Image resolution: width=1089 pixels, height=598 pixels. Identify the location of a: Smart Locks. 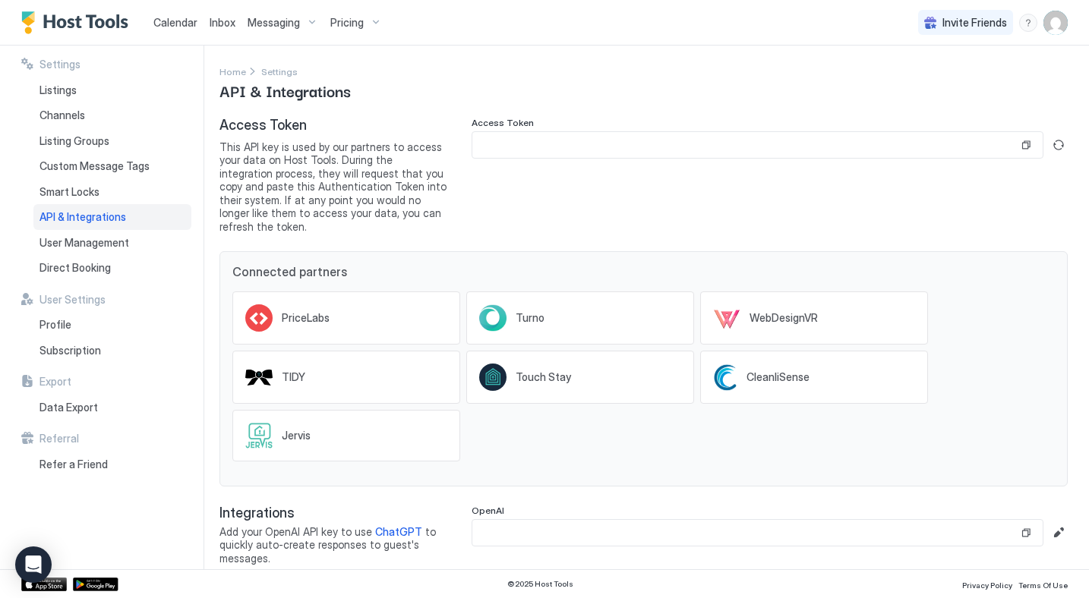
(112, 192).